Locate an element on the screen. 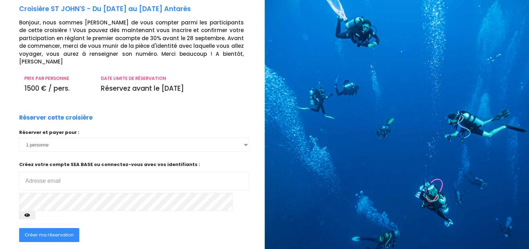 This screenshot has height=249, width=529. p: Créez votre compte SEA BASE ou connectez-vous avec vos identifiants : is located at coordinates (134, 175).